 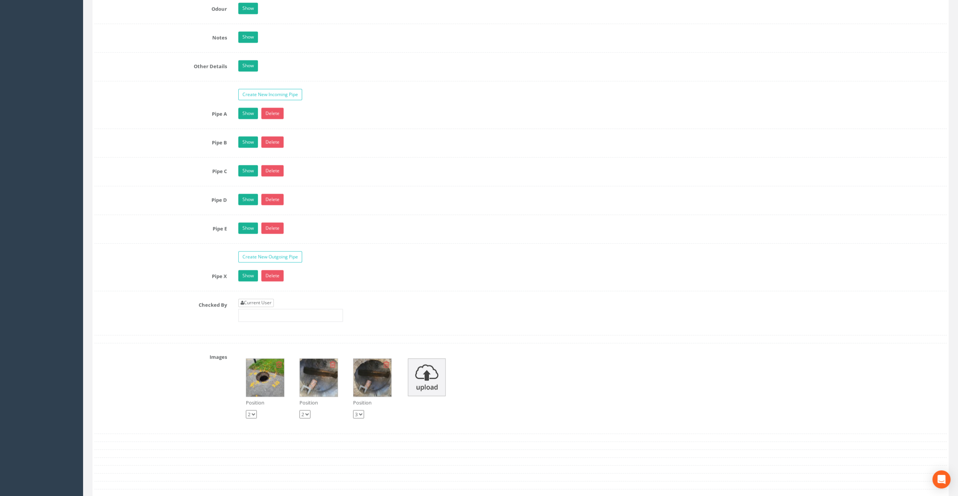 I want to click on label: Odour, so click(x=160, y=8).